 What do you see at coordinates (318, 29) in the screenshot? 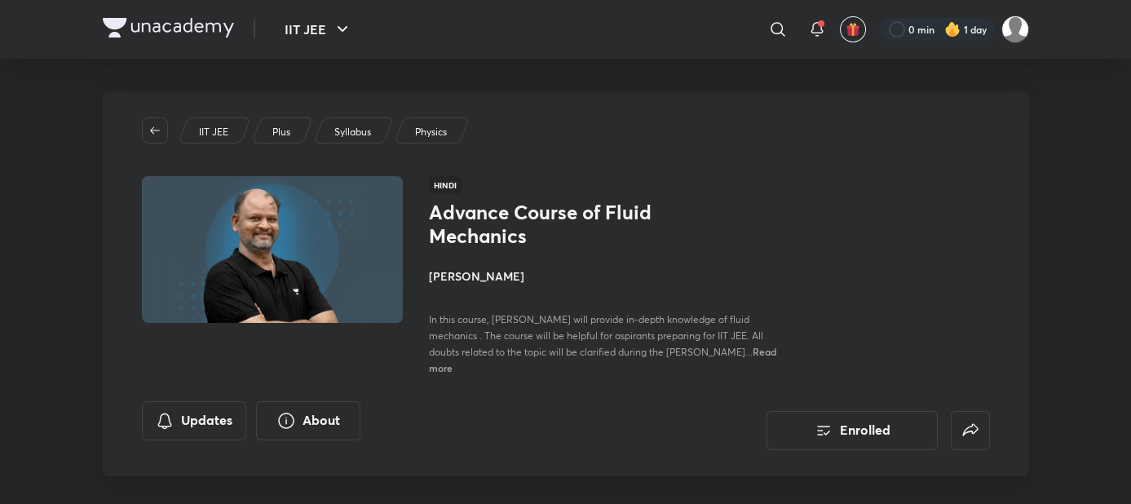
I see `button: IIT JEE` at bounding box center [318, 29].